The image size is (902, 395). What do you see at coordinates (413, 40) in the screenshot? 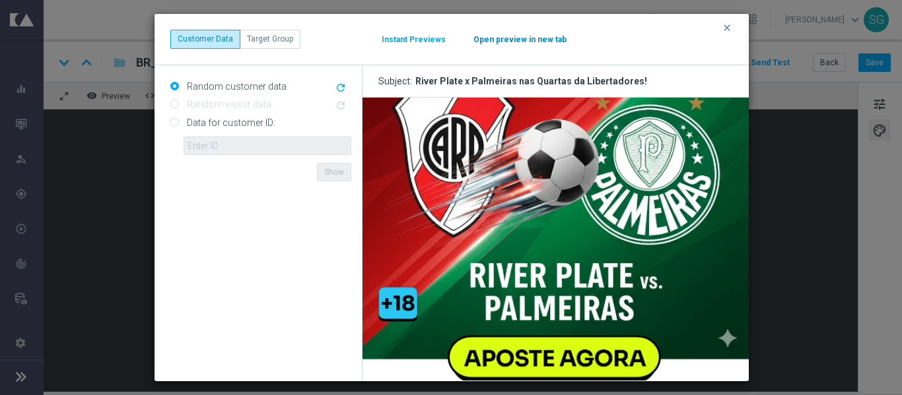
I see `button: Instant Previews` at bounding box center [413, 40].